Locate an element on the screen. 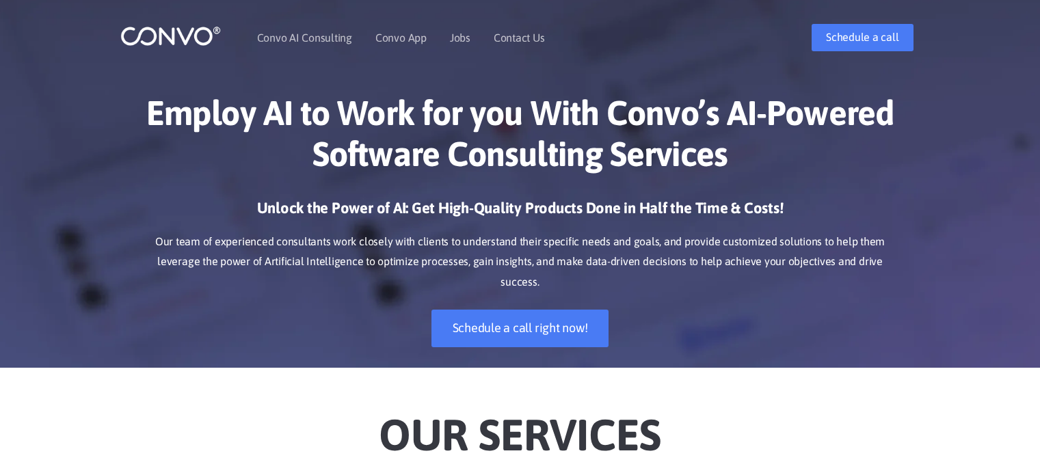  a: Contact Us is located at coordinates (519, 38).